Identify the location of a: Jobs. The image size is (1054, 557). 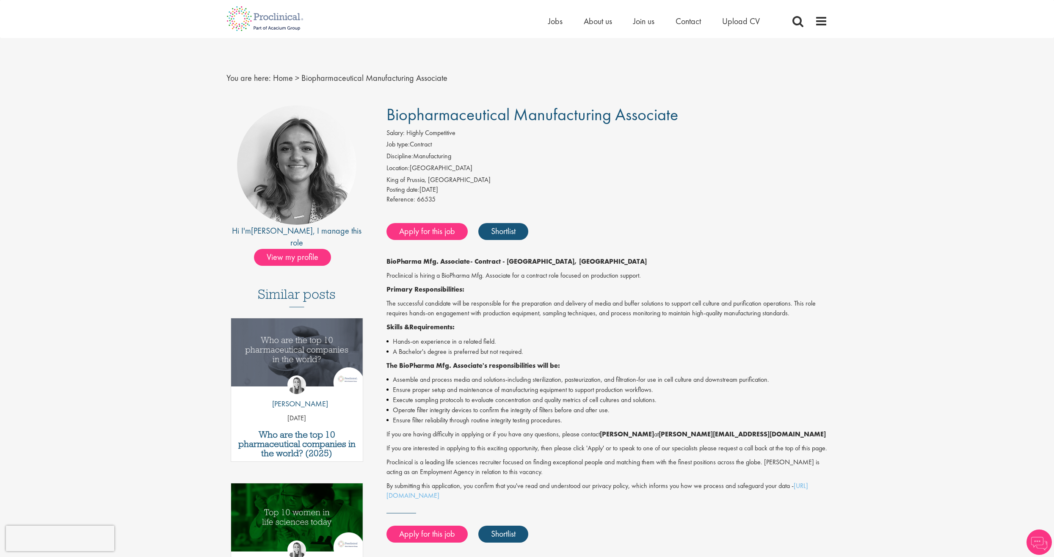
(556, 21).